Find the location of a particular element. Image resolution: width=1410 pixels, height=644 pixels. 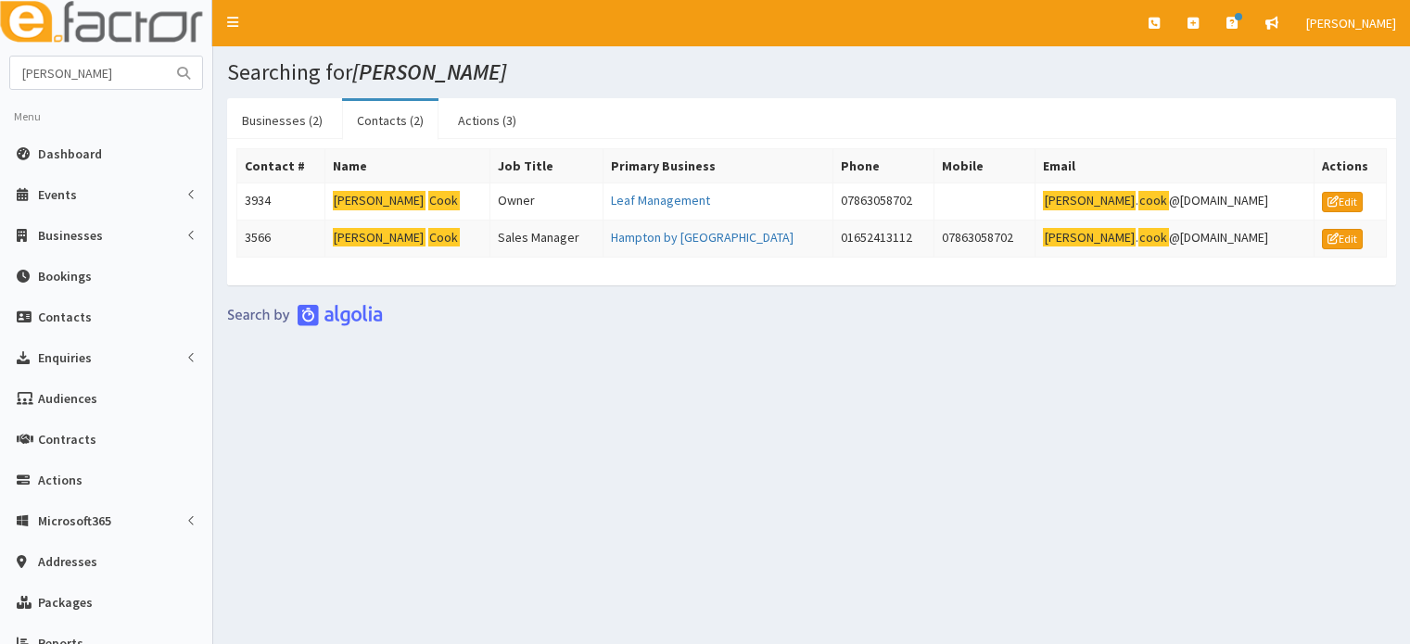

span: Packages is located at coordinates (65, 603).